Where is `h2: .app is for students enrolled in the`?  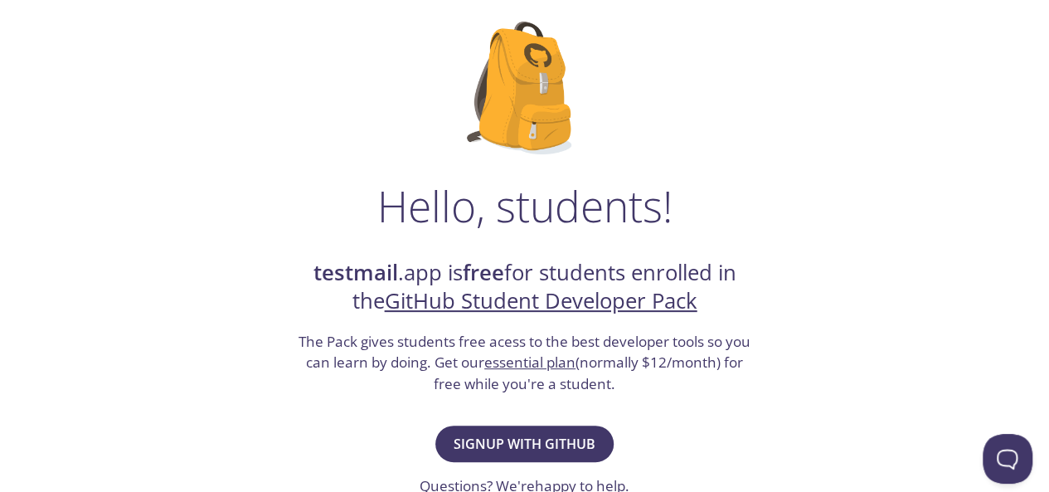
h2: .app is for students enrolled in the is located at coordinates (525, 287).